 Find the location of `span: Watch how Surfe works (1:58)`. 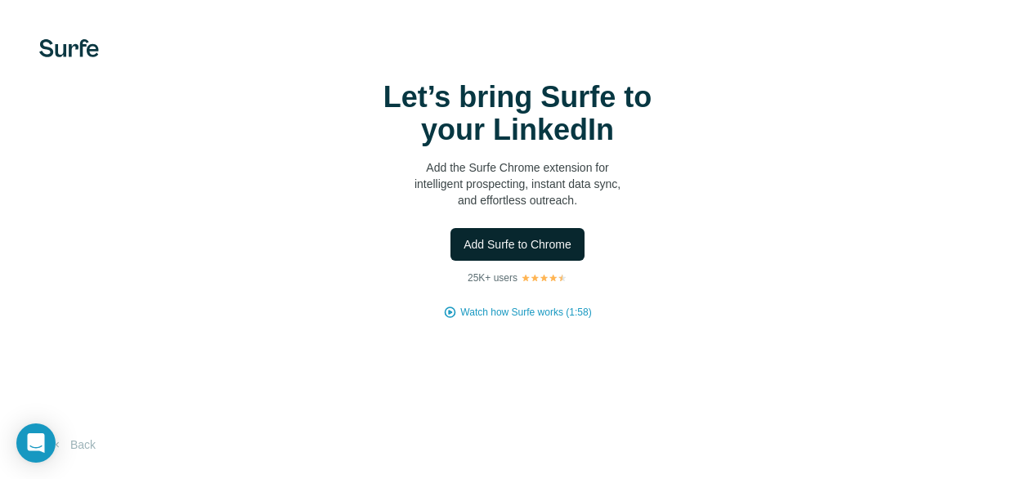

span: Watch how Surfe works (1:58) is located at coordinates (526, 312).